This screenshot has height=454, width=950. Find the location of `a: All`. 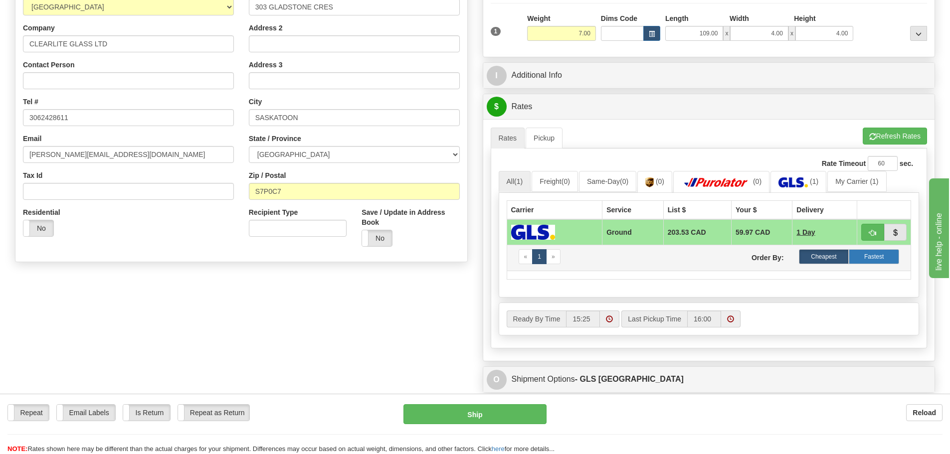

a: All is located at coordinates (514, 181).